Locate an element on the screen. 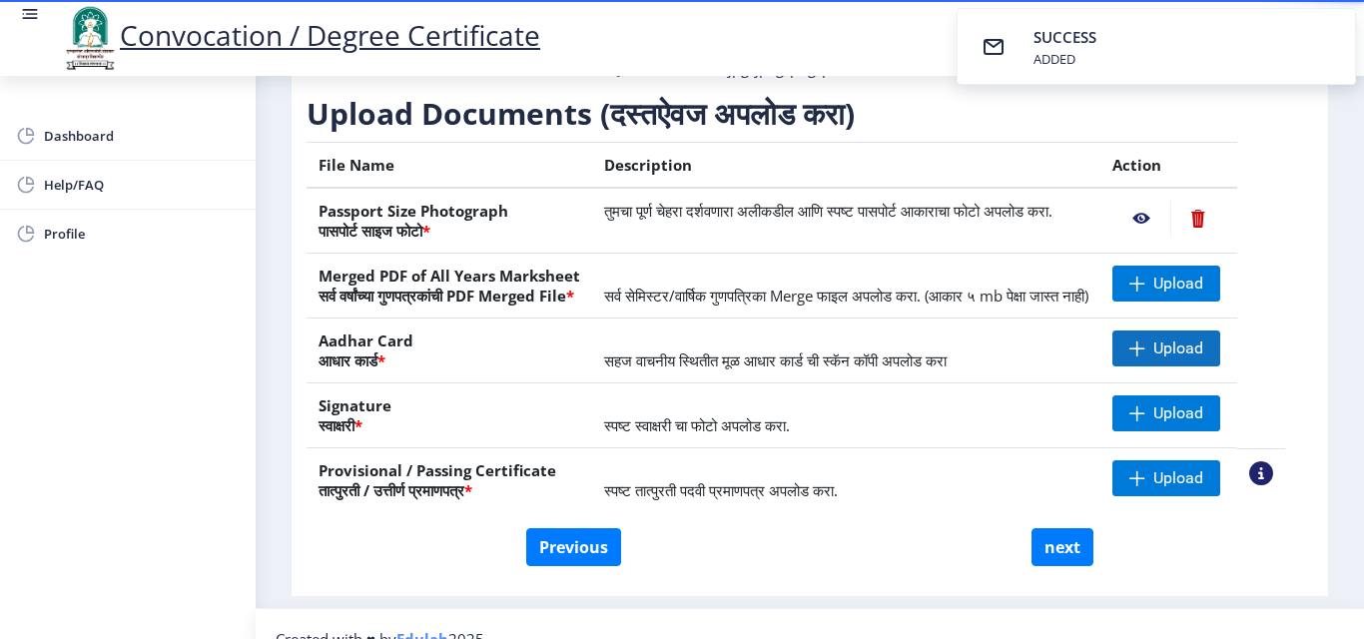  th: Passport Size Photograph पासपोर्ट साइज फोटो is located at coordinates (449, 221).